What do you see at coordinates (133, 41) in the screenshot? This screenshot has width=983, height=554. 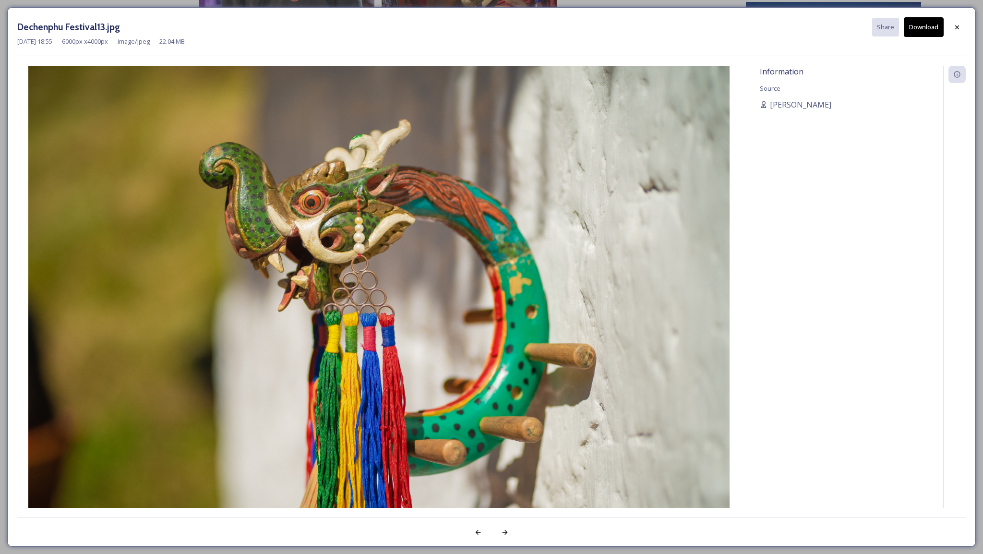 I see `span: image/jpeg` at bounding box center [133, 41].